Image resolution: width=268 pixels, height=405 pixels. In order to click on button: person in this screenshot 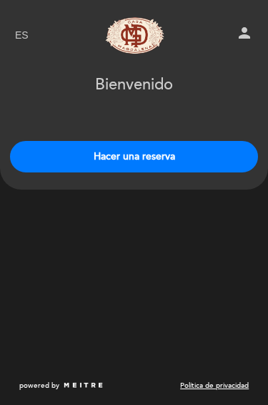, I will do `click(245, 35)`.